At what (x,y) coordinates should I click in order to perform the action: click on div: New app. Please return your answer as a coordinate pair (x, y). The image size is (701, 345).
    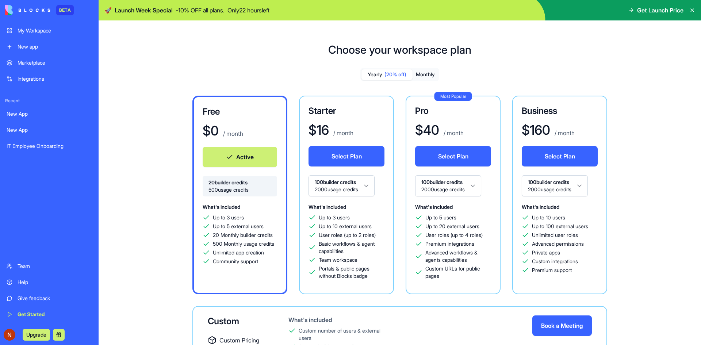
    Looking at the image, I should click on (55, 47).